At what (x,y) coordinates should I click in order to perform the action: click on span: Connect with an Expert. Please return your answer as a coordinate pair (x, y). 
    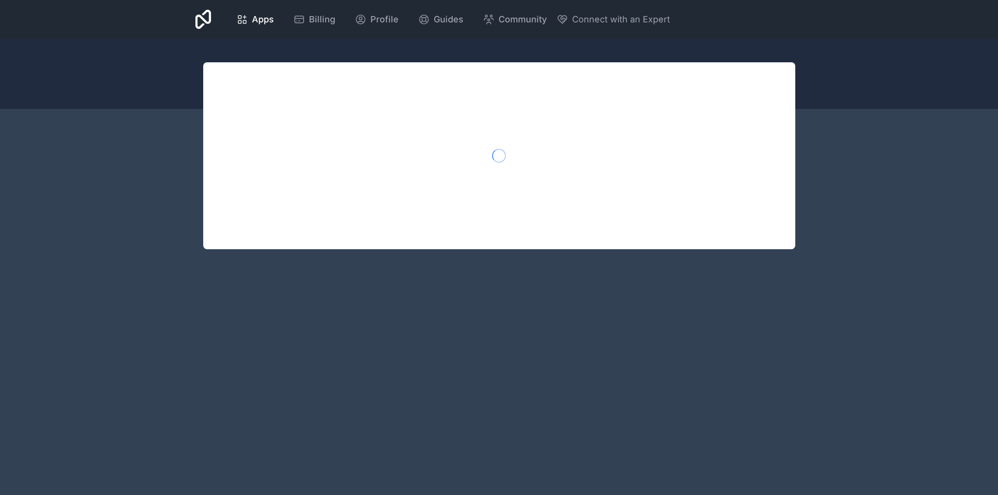
    Looking at the image, I should click on (621, 19).